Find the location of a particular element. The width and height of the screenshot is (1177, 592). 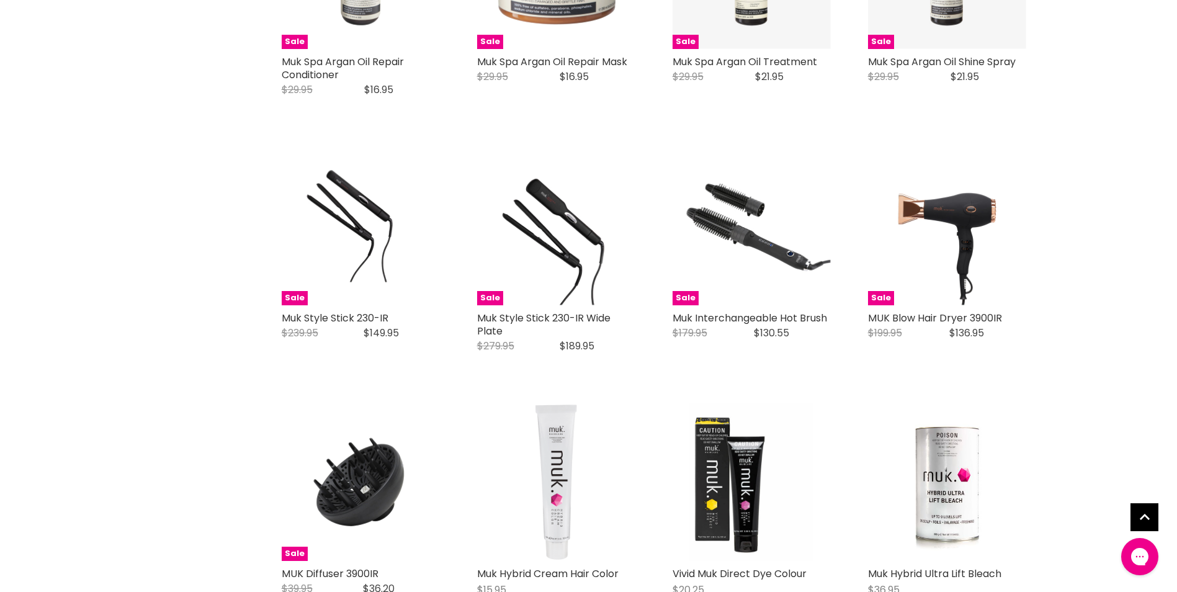

span: $136.95 is located at coordinates (967, 333).